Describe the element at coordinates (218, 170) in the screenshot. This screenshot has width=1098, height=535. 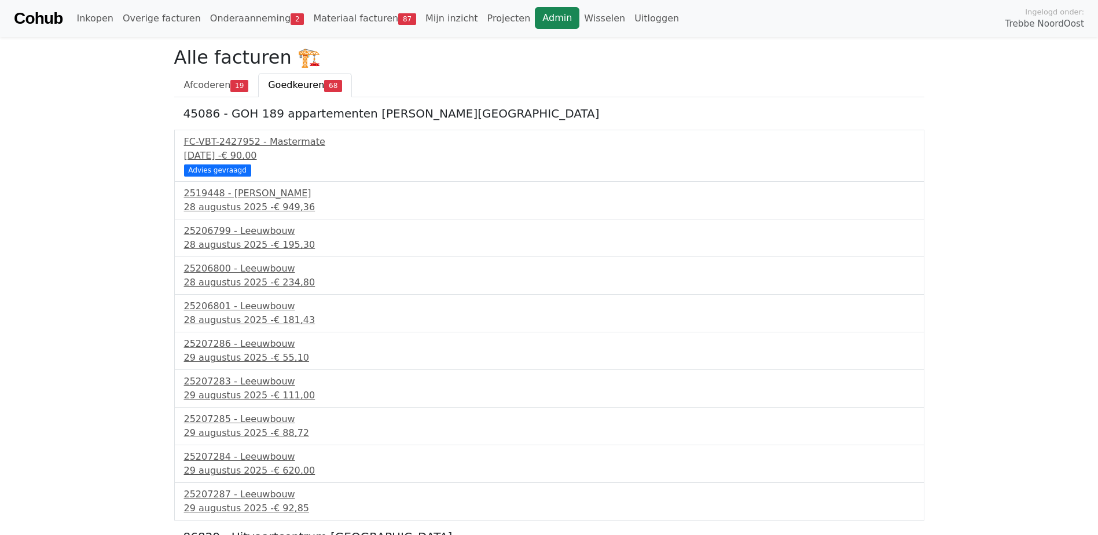
I see `div: Advies gevraagd` at that location.